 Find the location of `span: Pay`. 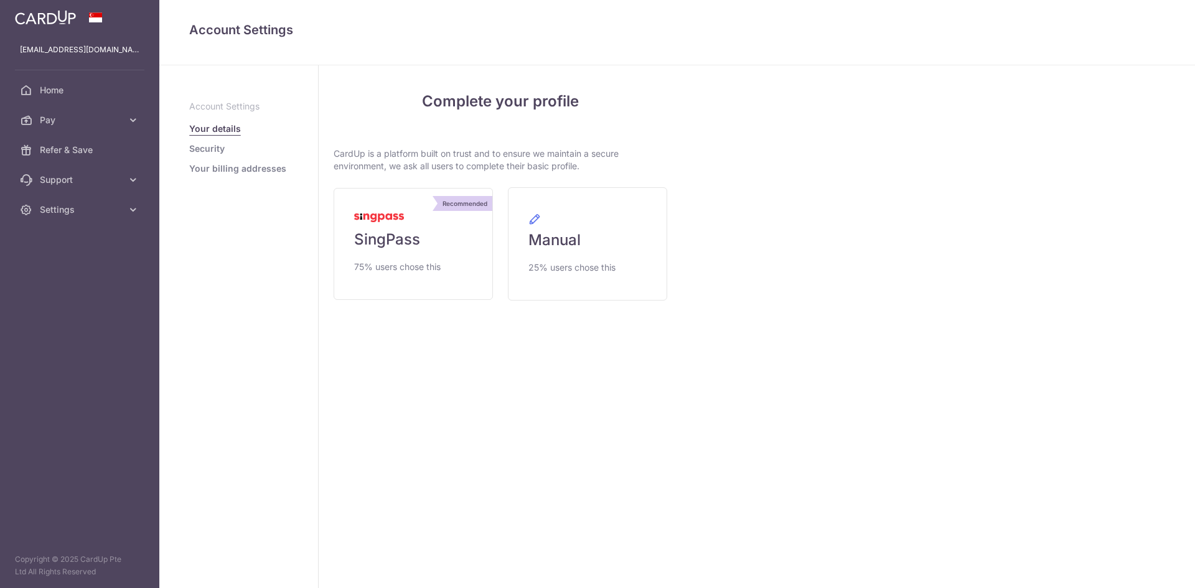

span: Pay is located at coordinates (81, 120).